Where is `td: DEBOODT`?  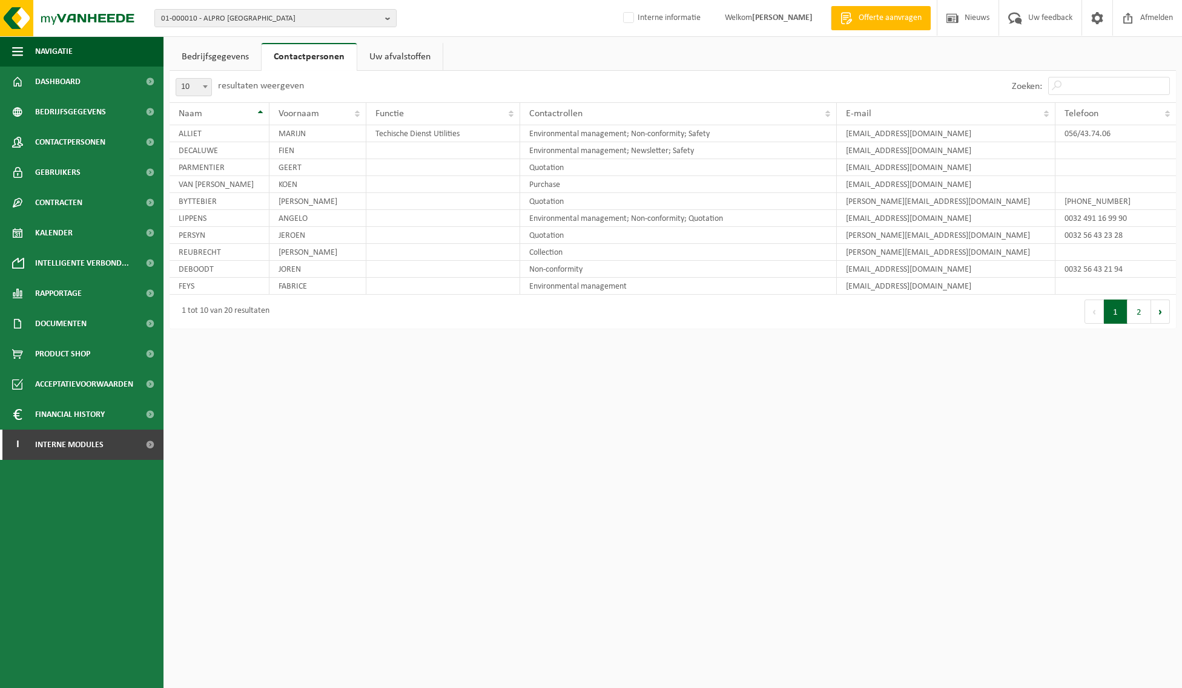
td: DEBOODT is located at coordinates (219, 269).